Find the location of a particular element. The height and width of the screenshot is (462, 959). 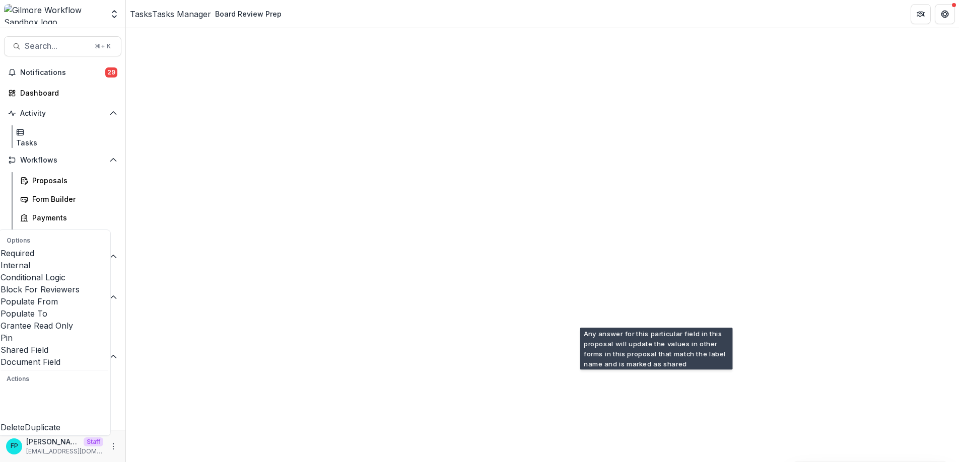

div: Tasks Manager is located at coordinates (181, 14).